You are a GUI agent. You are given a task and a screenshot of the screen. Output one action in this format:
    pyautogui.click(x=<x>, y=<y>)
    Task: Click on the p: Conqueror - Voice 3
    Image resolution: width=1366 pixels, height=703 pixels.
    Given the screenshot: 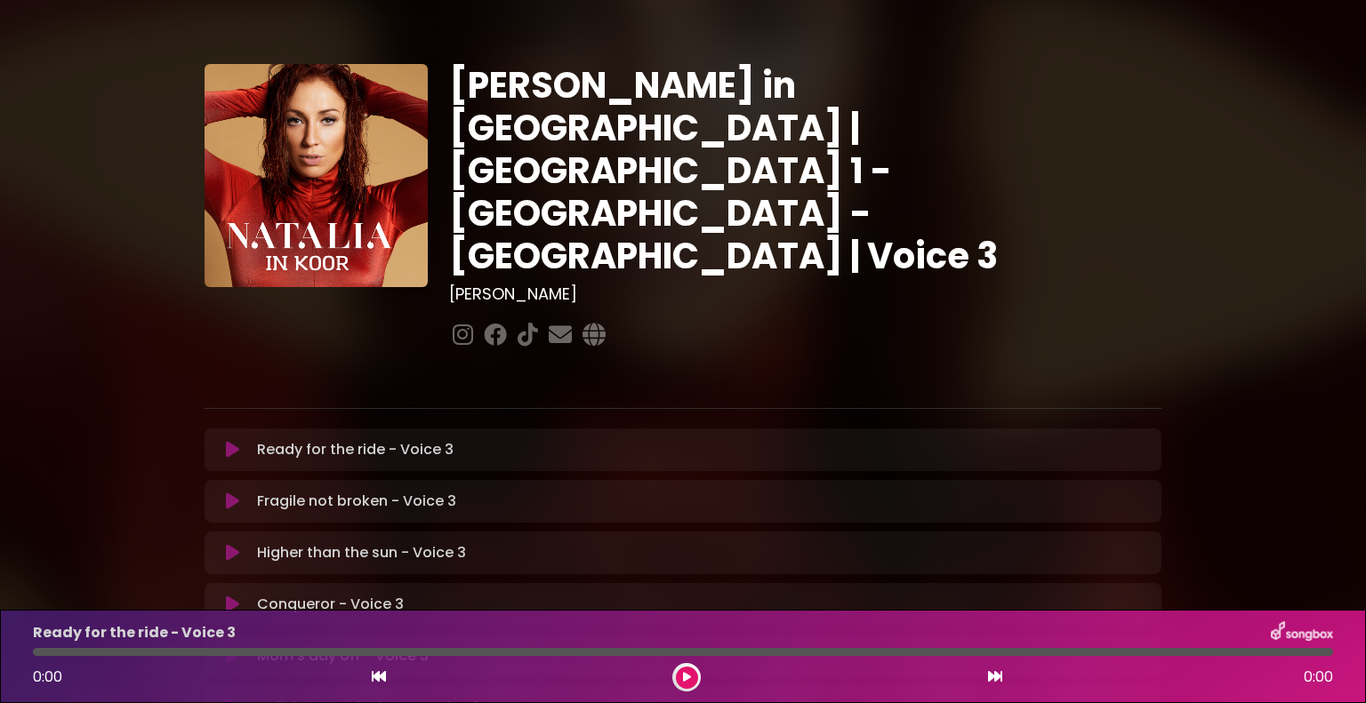 What is the action you would take?
    pyautogui.click(x=330, y=605)
    